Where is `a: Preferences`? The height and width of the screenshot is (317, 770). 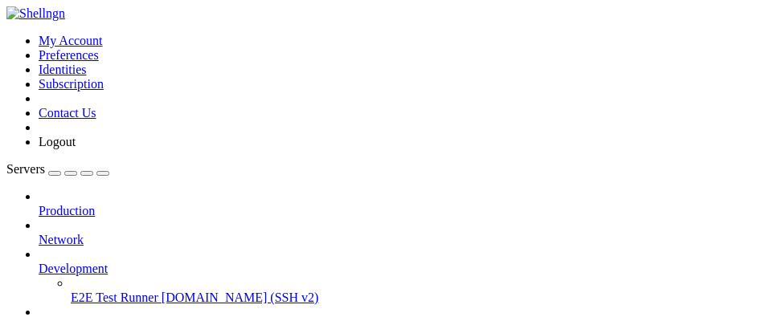 a: Preferences is located at coordinates (68, 55).